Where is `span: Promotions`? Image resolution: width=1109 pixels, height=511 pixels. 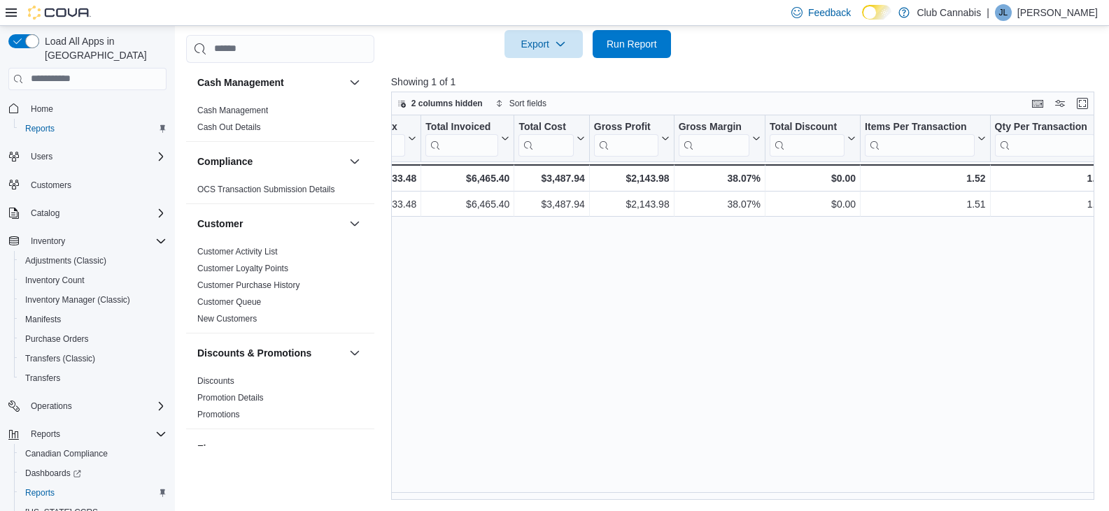 span: Promotions is located at coordinates (218, 415).